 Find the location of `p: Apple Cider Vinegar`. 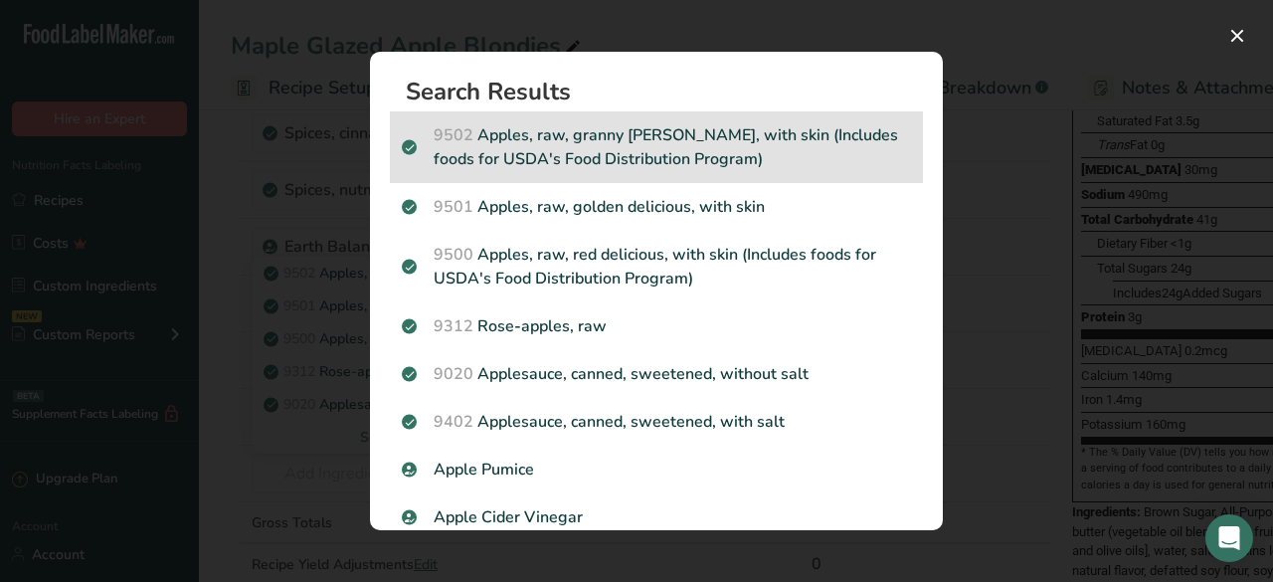

p: Apple Cider Vinegar is located at coordinates (657, 517).